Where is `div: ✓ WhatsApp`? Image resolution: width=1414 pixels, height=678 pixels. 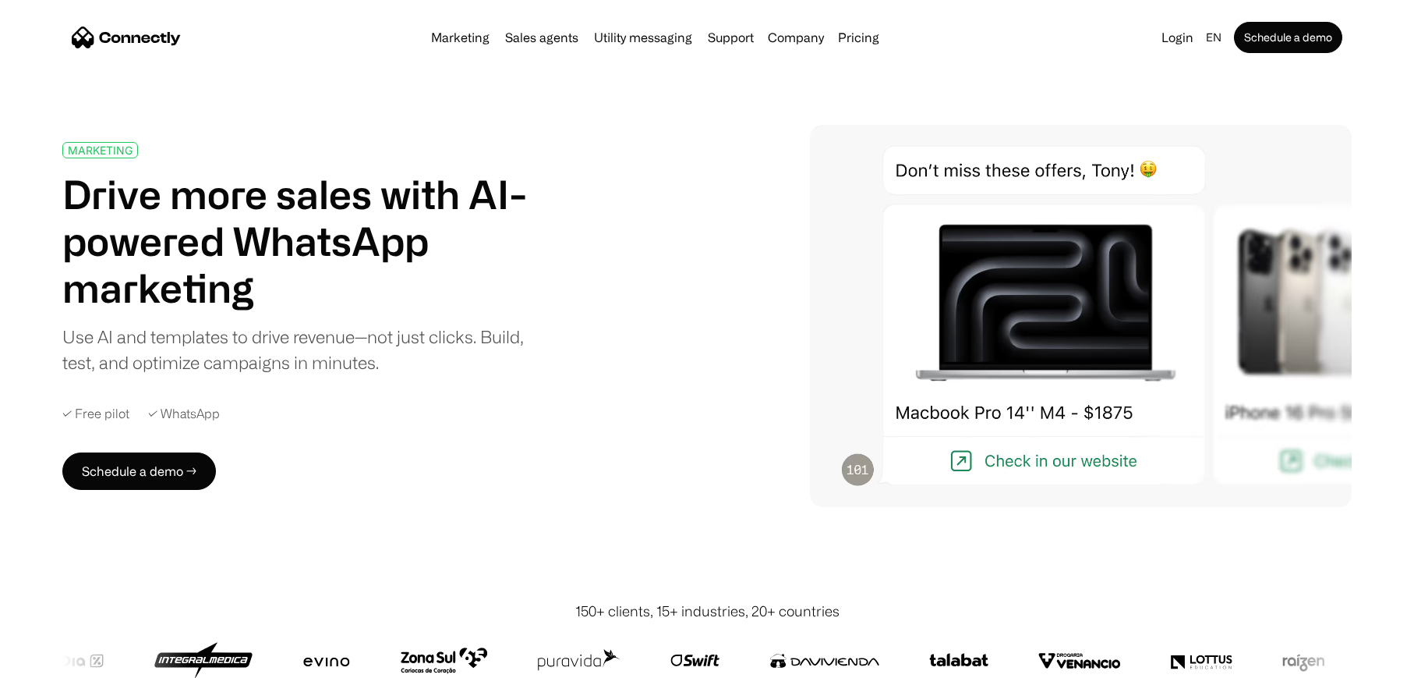
div: ✓ WhatsApp is located at coordinates (184, 413).